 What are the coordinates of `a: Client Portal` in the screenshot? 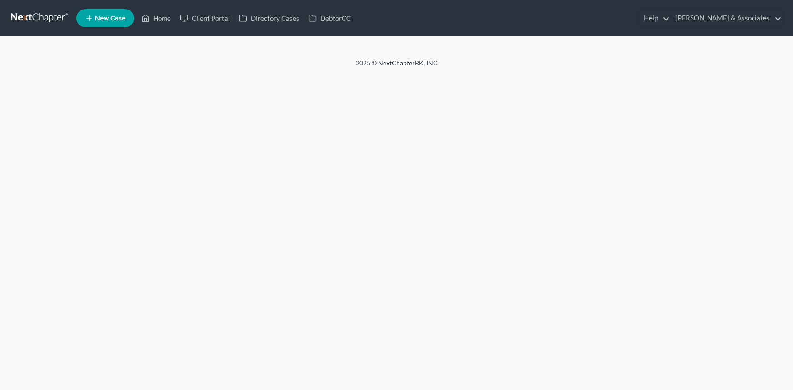 It's located at (205, 18).